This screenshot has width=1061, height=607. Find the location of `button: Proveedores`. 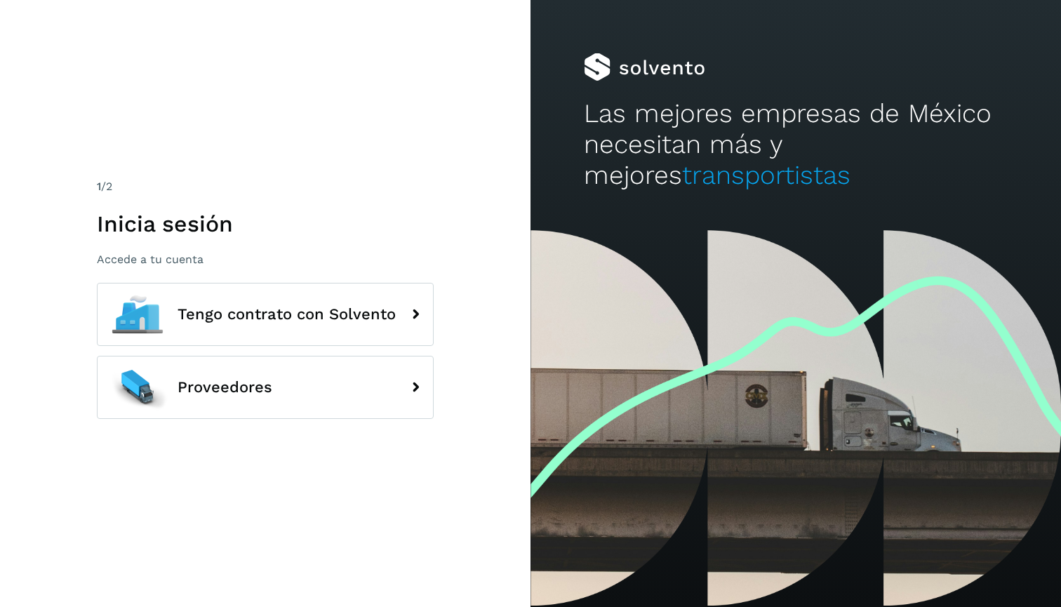

button: Proveedores is located at coordinates (265, 387).